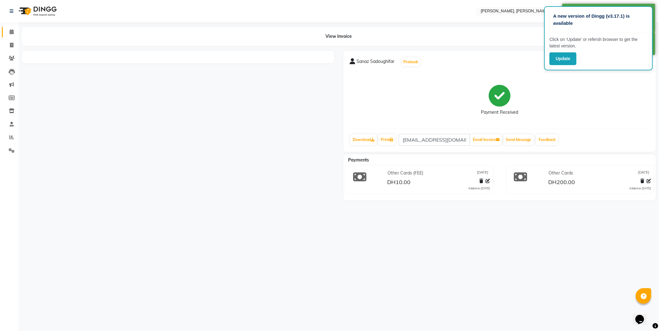 This screenshot has width=659, height=331. What do you see at coordinates (399, 183) in the screenshot?
I see `span: DH10.00` at bounding box center [399, 183].